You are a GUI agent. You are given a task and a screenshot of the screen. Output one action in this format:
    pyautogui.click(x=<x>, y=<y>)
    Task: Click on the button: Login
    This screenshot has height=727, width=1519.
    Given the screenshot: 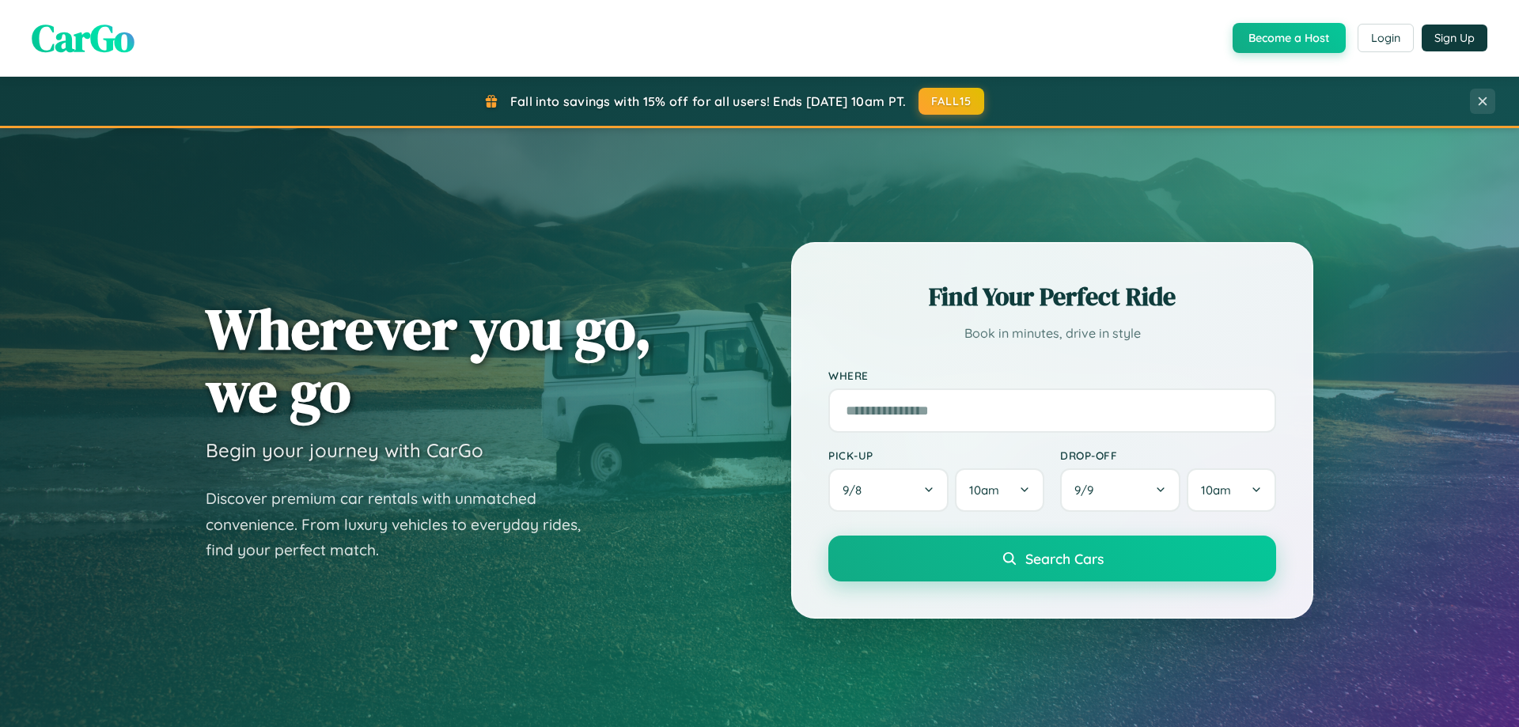 What is the action you would take?
    pyautogui.click(x=1385, y=38)
    